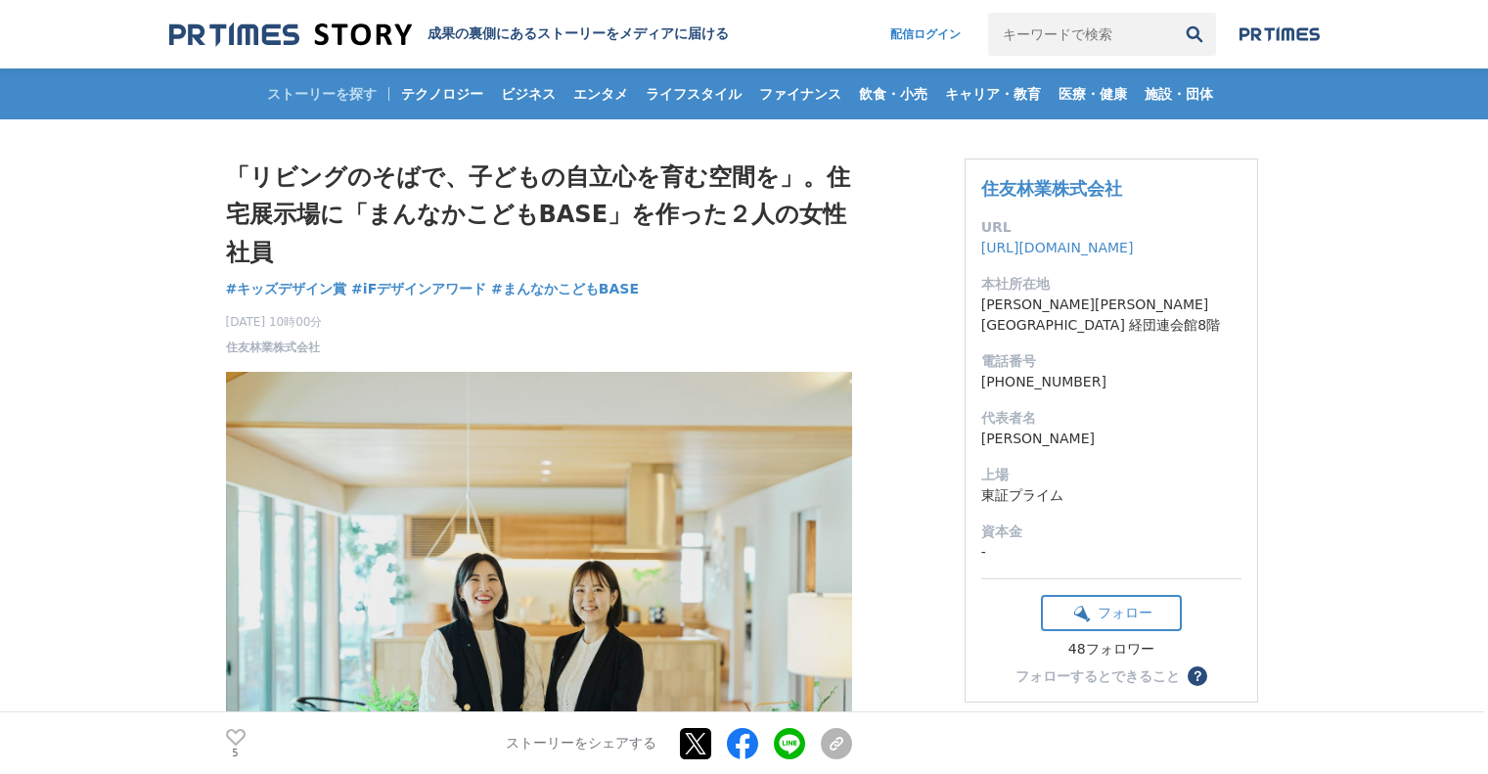 The width and height of the screenshot is (1488, 774). What do you see at coordinates (1179, 94) in the screenshot?
I see `span: 施設・団体` at bounding box center [1179, 94].